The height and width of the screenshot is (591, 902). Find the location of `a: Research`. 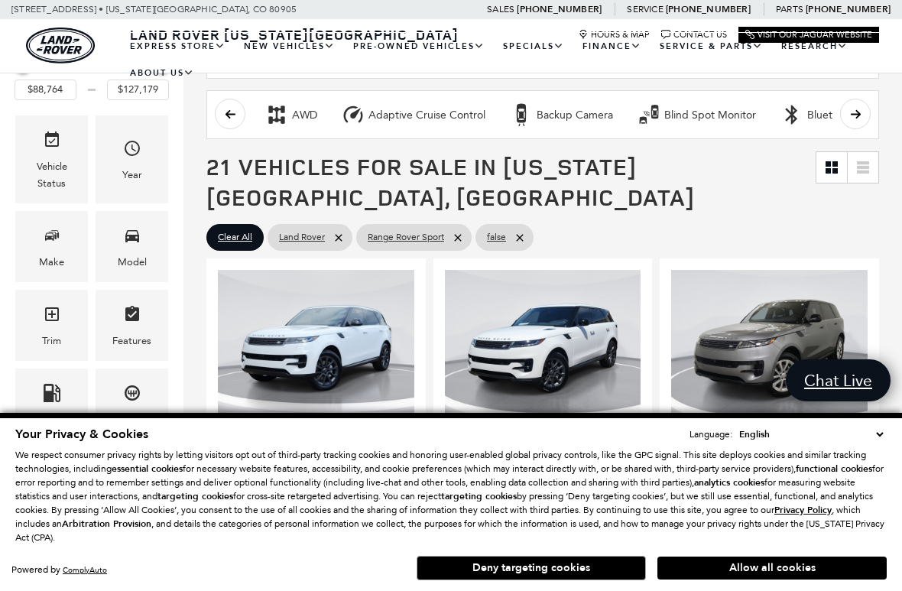

a: Research is located at coordinates (814, 46).